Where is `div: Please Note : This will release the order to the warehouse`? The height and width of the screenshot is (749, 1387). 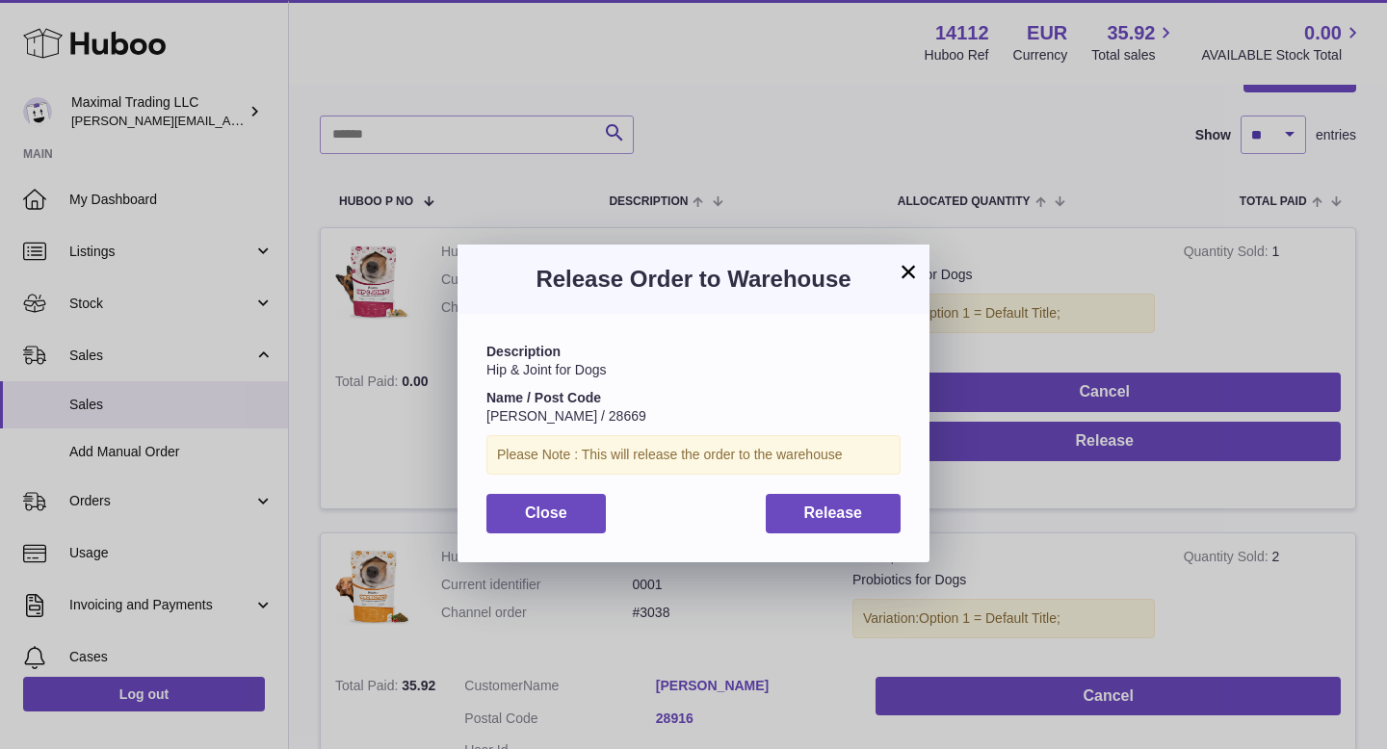
div: Please Note : This will release the order to the warehouse is located at coordinates (693, 455).